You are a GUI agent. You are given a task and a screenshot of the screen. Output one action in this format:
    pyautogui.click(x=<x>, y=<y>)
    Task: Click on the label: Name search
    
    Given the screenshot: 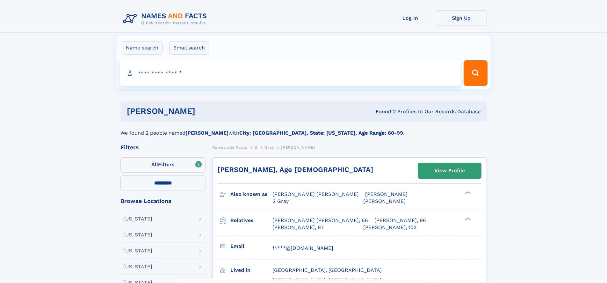 What is the action you would take?
    pyautogui.click(x=142, y=48)
    